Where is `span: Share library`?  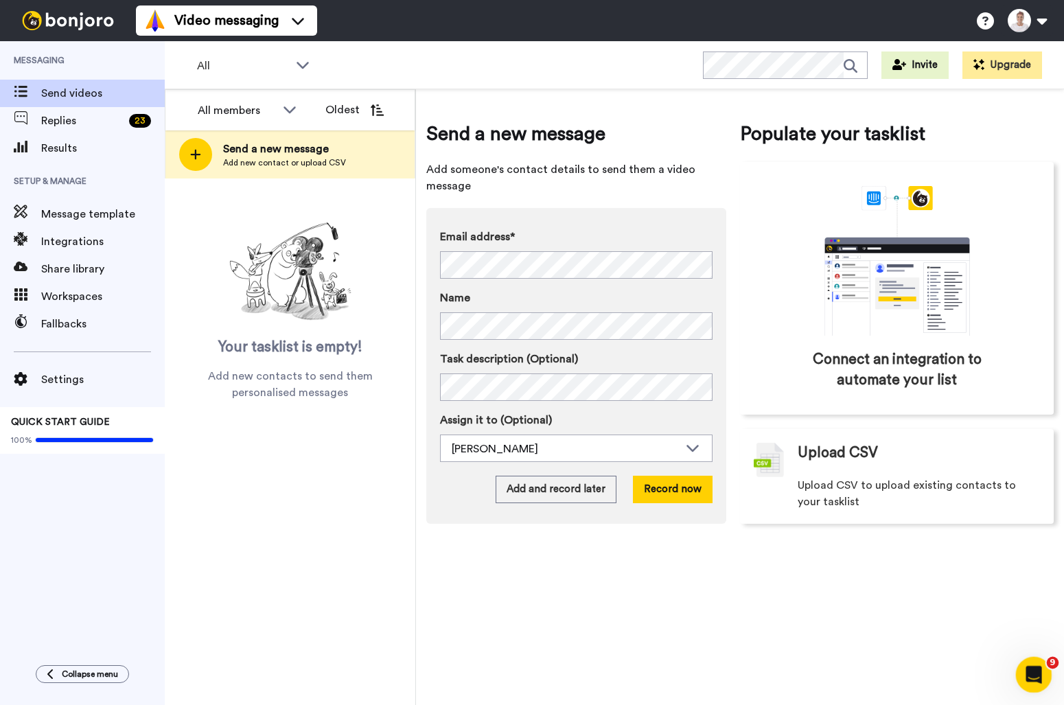 span: Share library is located at coordinates (103, 269).